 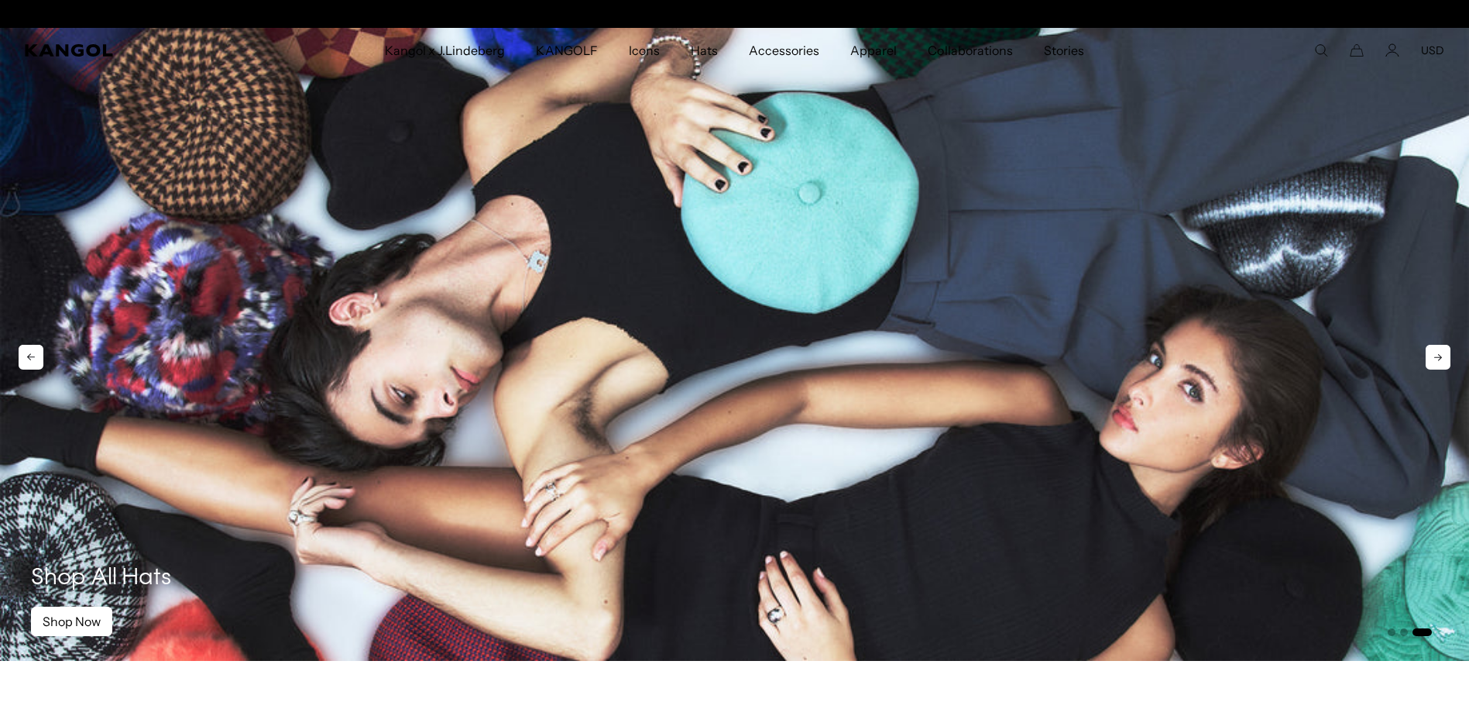 What do you see at coordinates (101, 579) in the screenshot?
I see `h1: Shop All Hats` at bounding box center [101, 579].